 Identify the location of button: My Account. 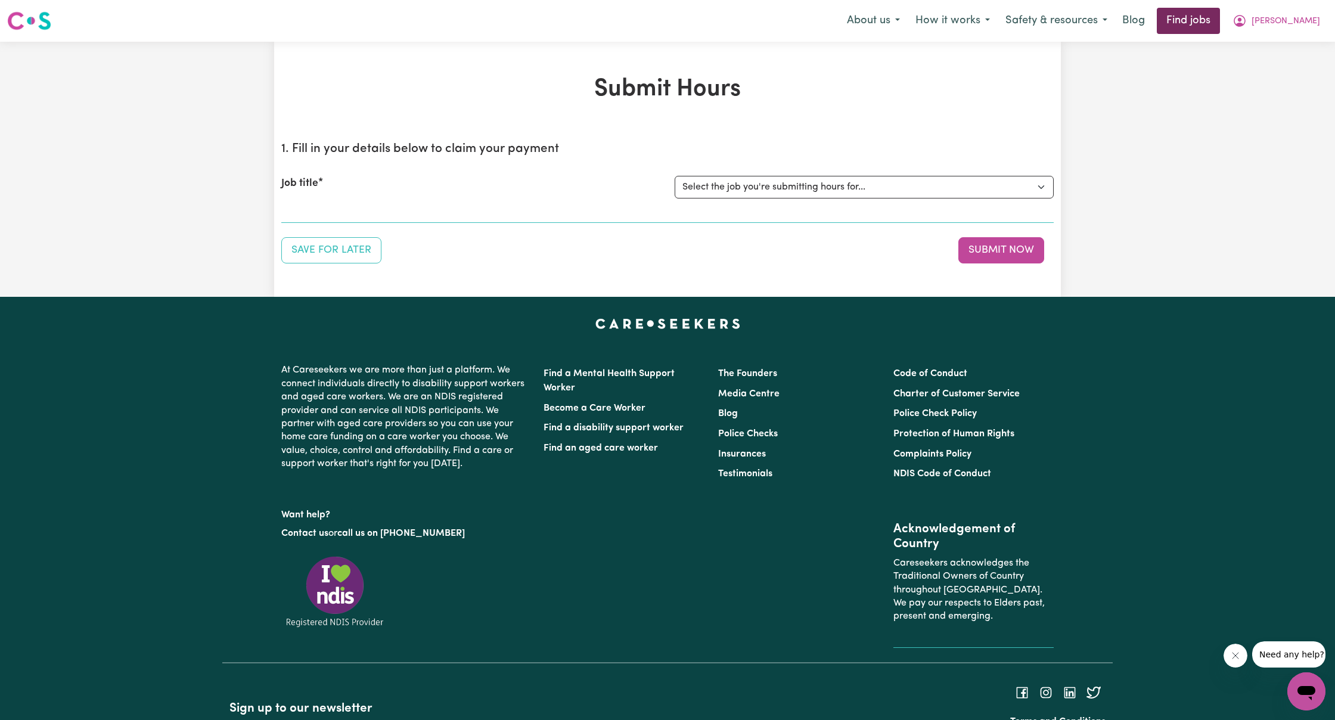
(1276, 21).